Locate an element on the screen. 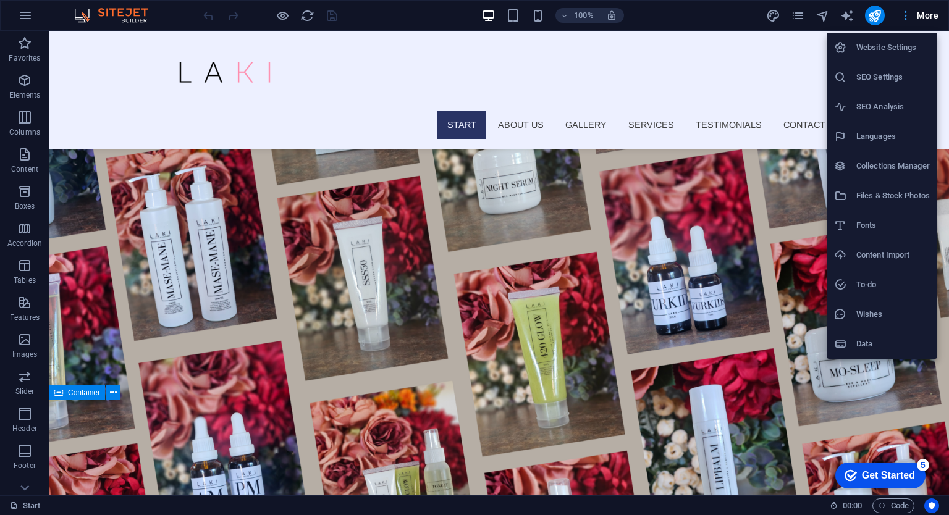  div: 5 is located at coordinates (98, 9).